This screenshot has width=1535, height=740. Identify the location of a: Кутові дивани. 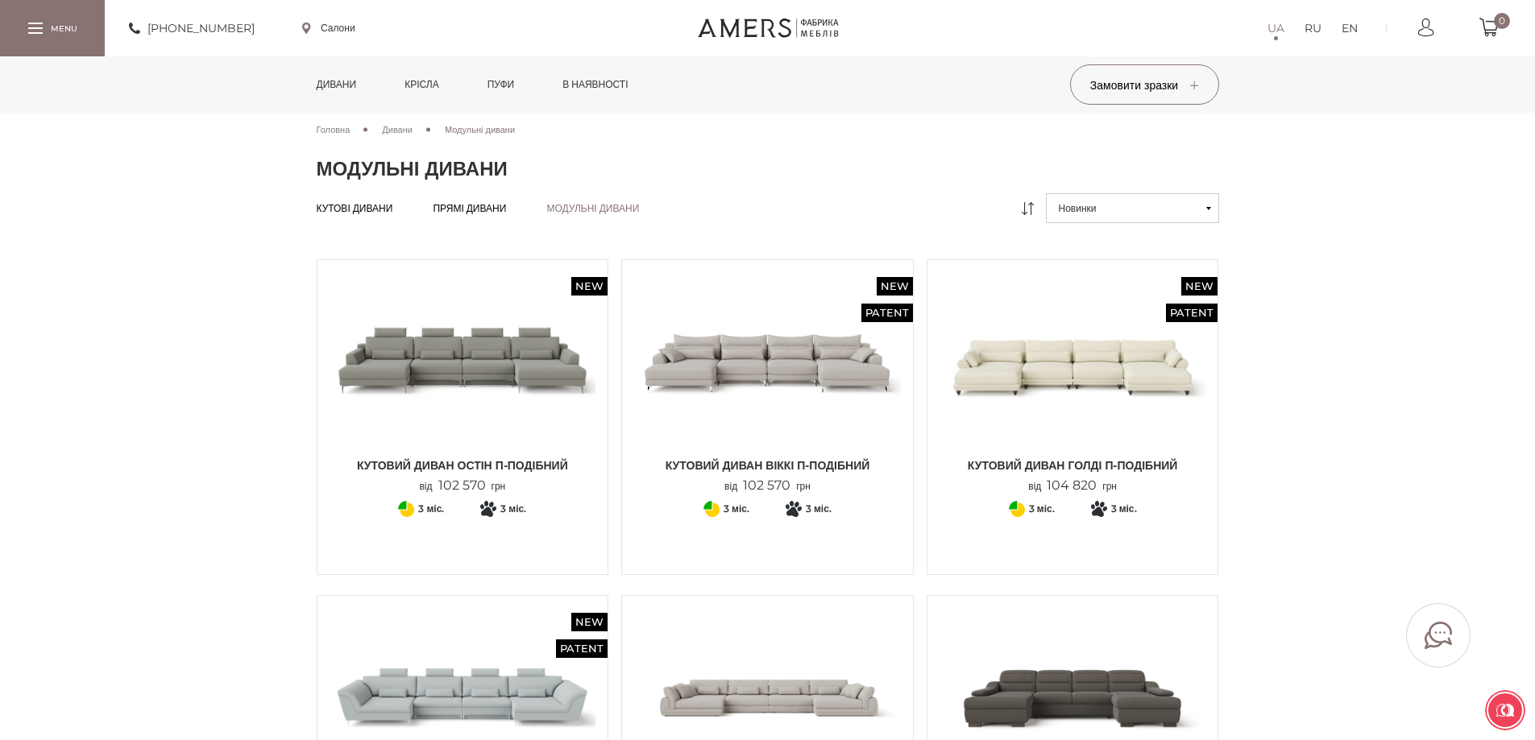
(354, 209).